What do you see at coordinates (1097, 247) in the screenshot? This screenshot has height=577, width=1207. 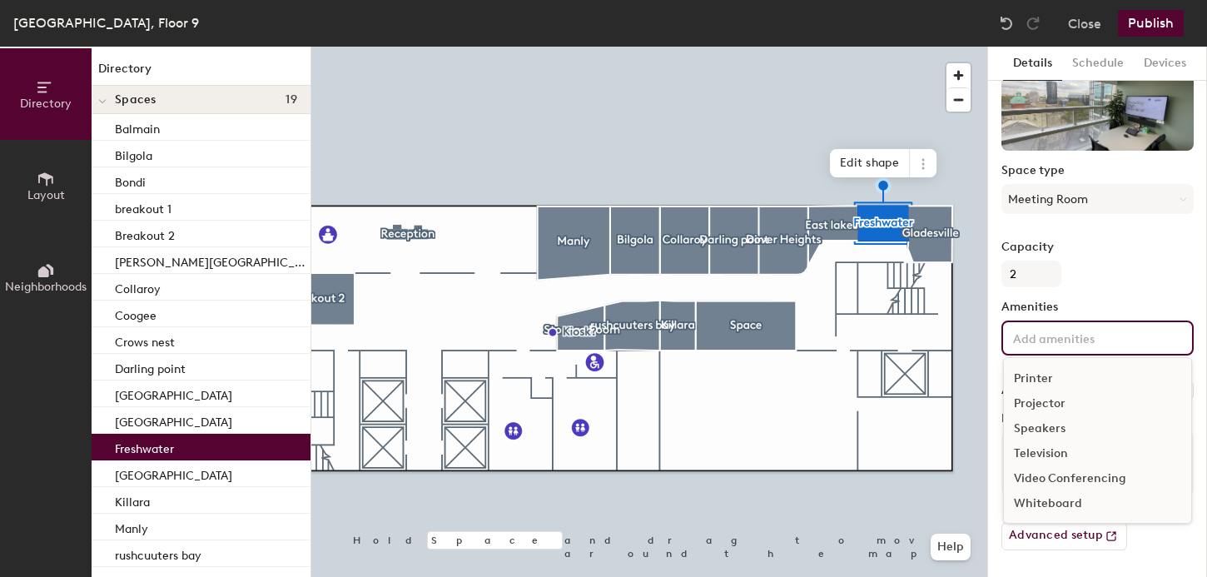 I see `label: Capacity` at bounding box center [1097, 247].